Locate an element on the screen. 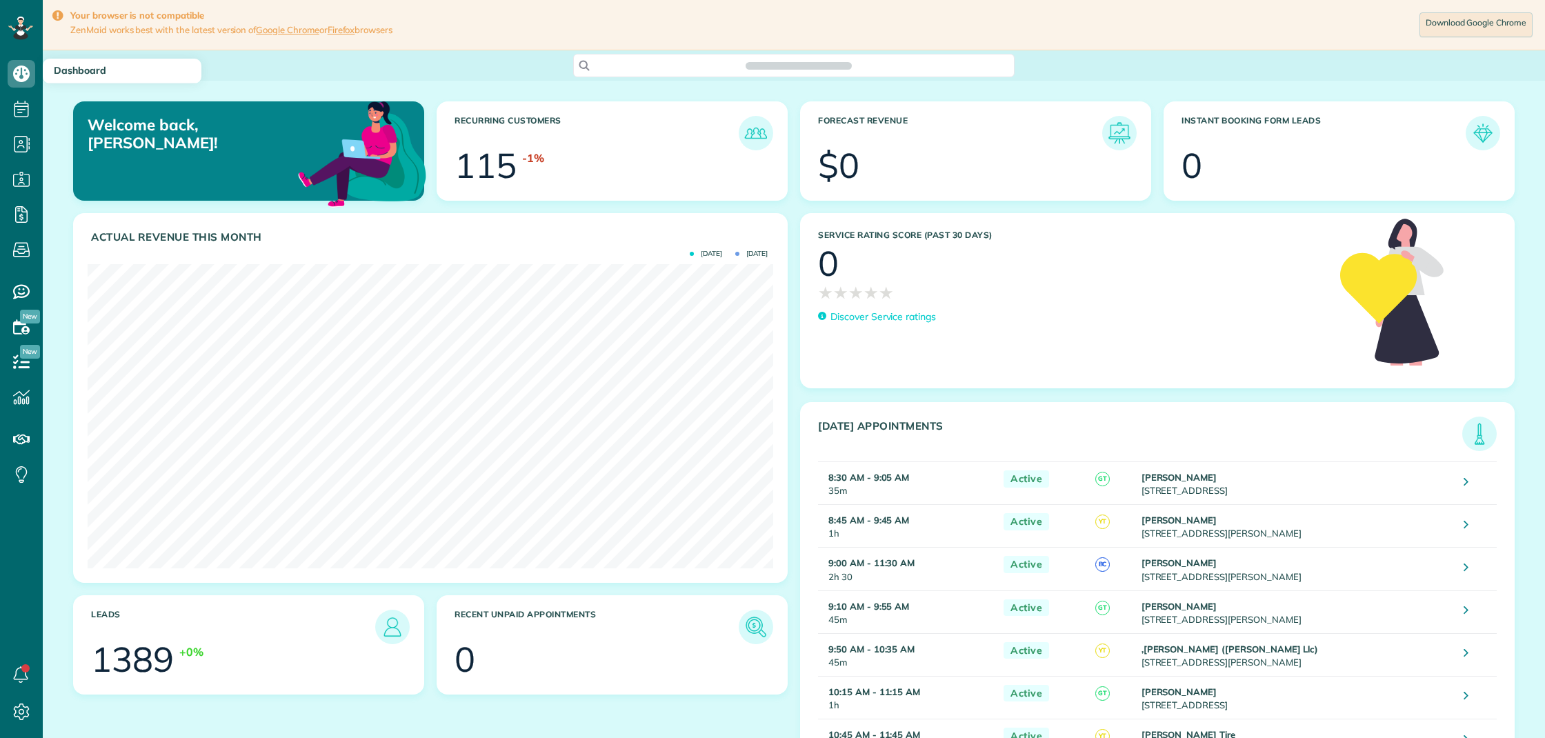  a: Firefox is located at coordinates (341, 30).